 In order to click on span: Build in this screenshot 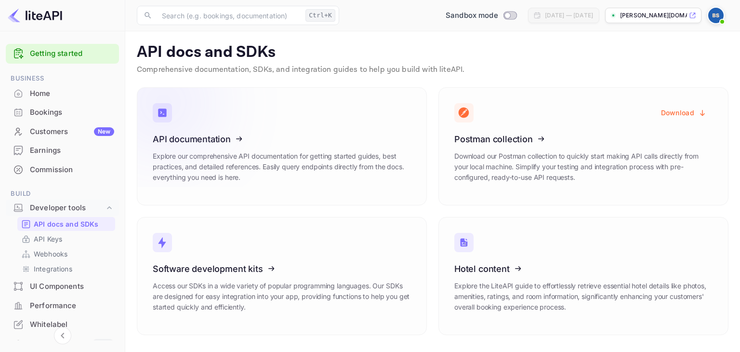, I will do `click(62, 194)`.